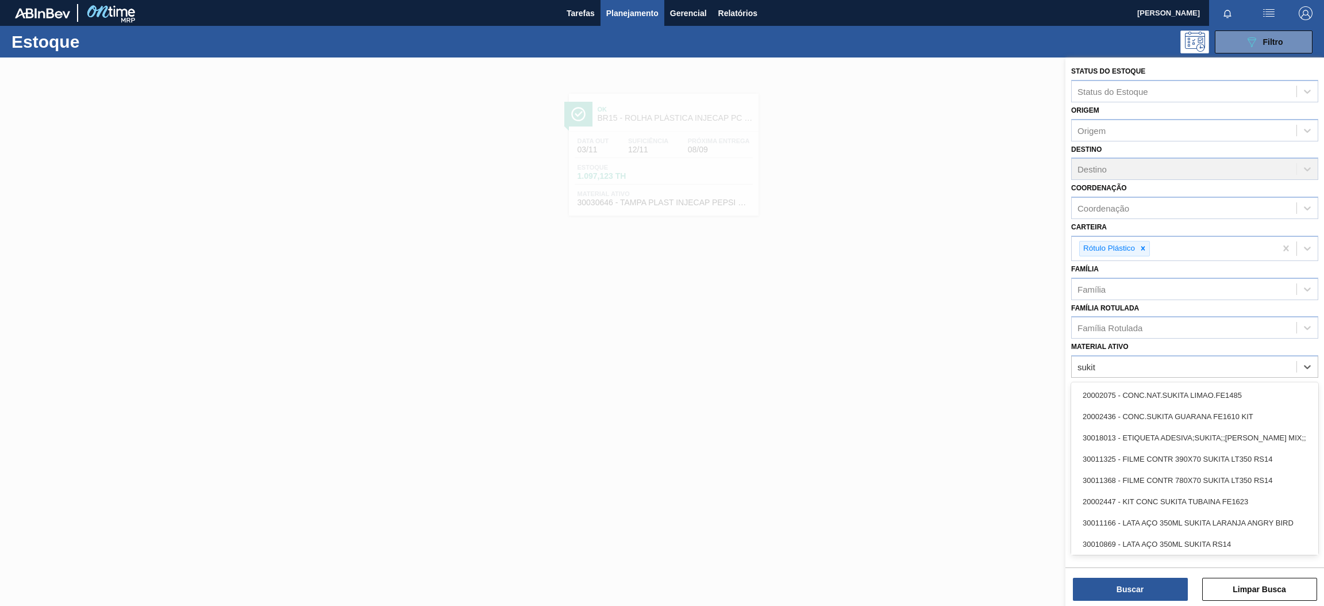  Describe the element at coordinates (1108, 248) in the screenshot. I see `div: Rótulo Plástico` at that location.